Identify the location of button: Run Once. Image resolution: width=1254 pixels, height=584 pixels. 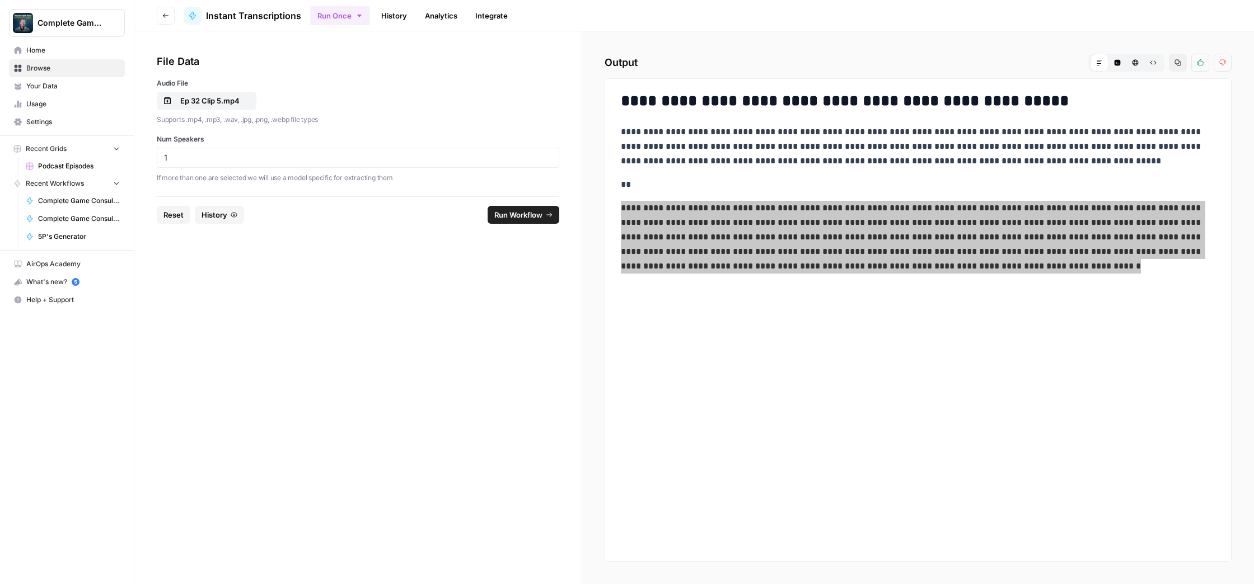
(340, 16).